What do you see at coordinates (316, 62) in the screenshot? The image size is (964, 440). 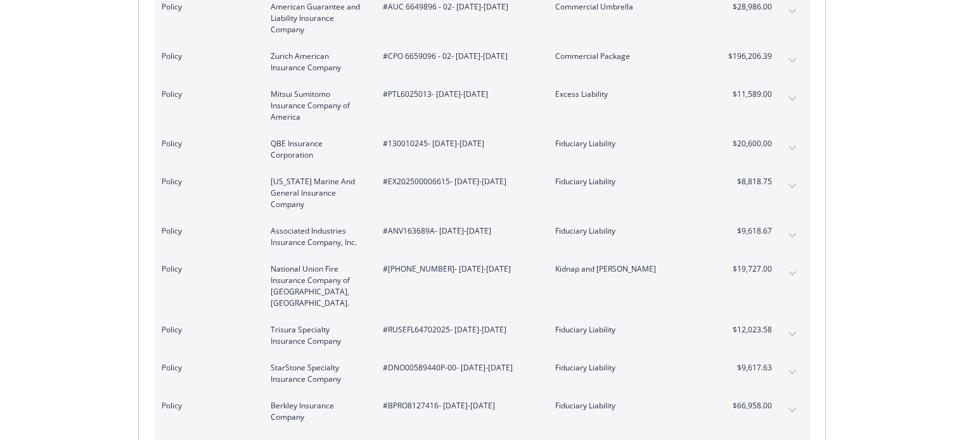 I see `span: Zurich American Insurance Company` at bounding box center [316, 62].